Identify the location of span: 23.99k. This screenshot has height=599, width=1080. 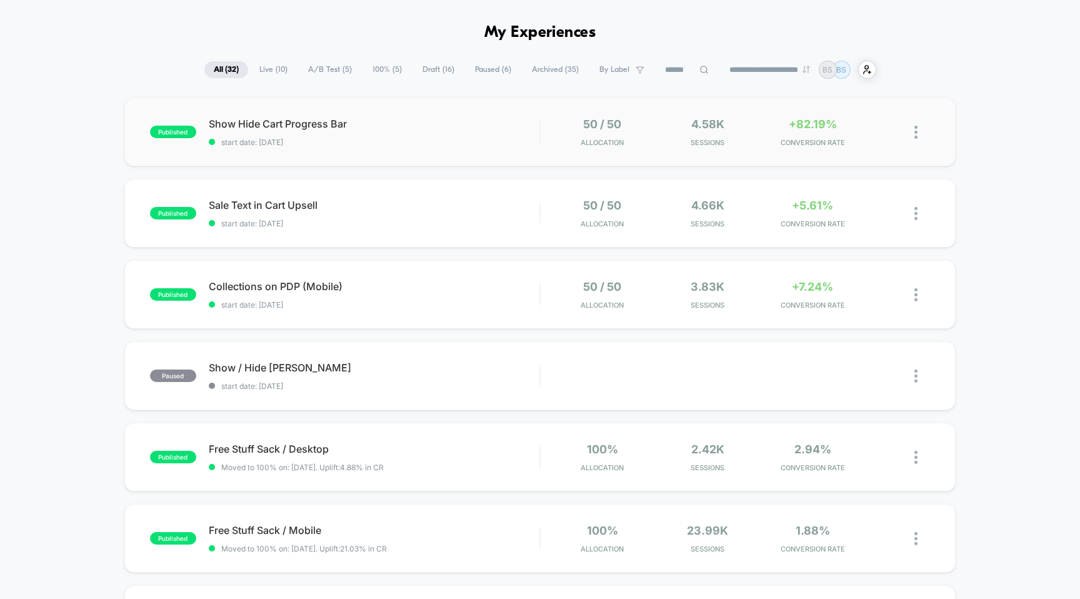
(707, 530).